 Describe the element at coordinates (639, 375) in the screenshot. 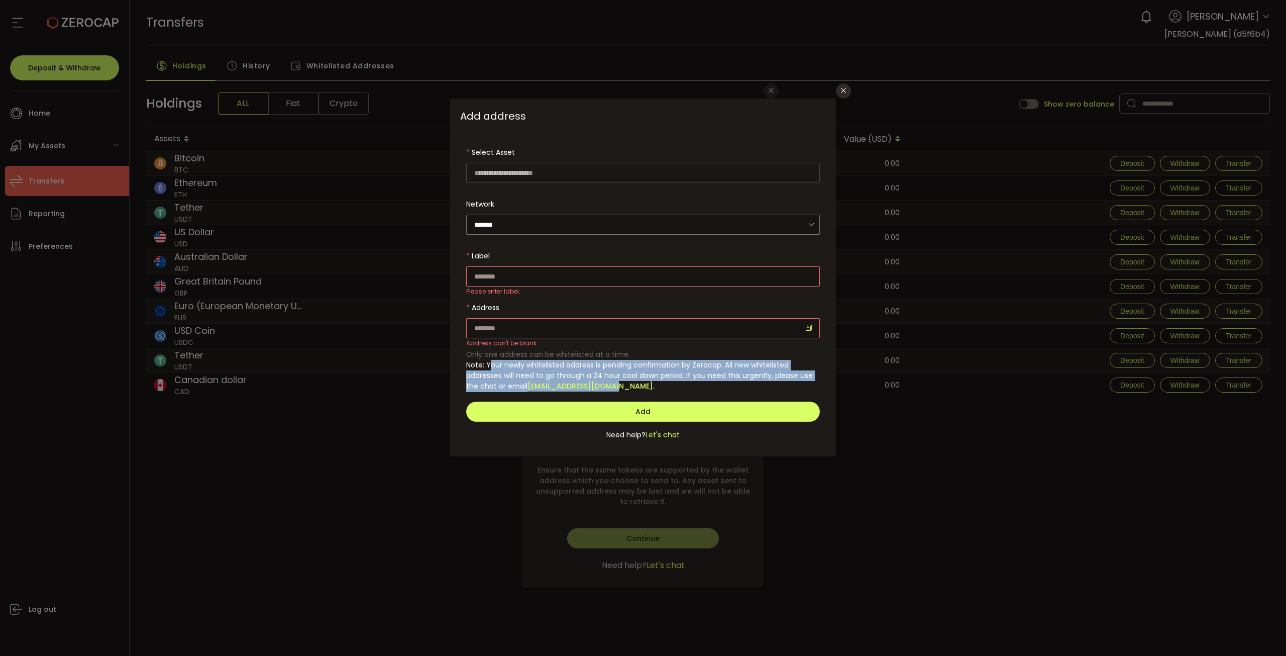

I see `span: Note: Your newly whitelisted address is pending confirmation by Zerocap. All new whitelisted addr...` at that location.